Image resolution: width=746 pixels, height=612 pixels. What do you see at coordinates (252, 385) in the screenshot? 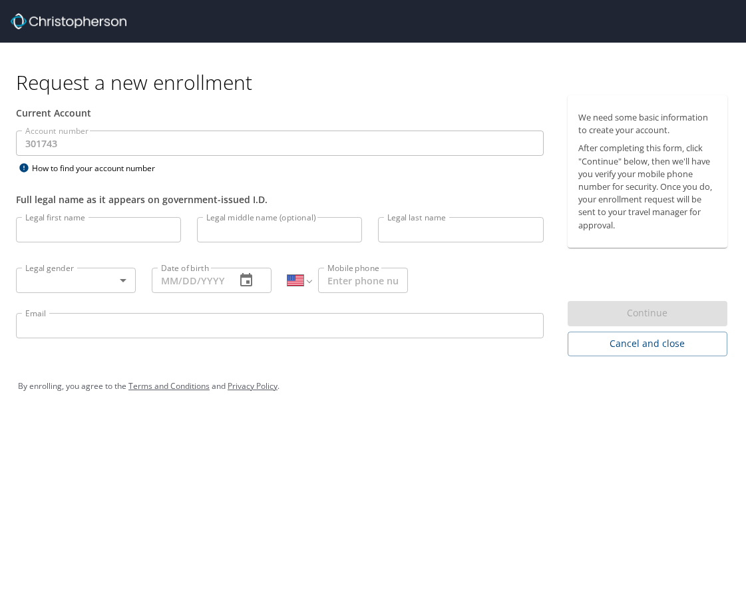
I see `a: Privacy Policy` at bounding box center [252, 385].